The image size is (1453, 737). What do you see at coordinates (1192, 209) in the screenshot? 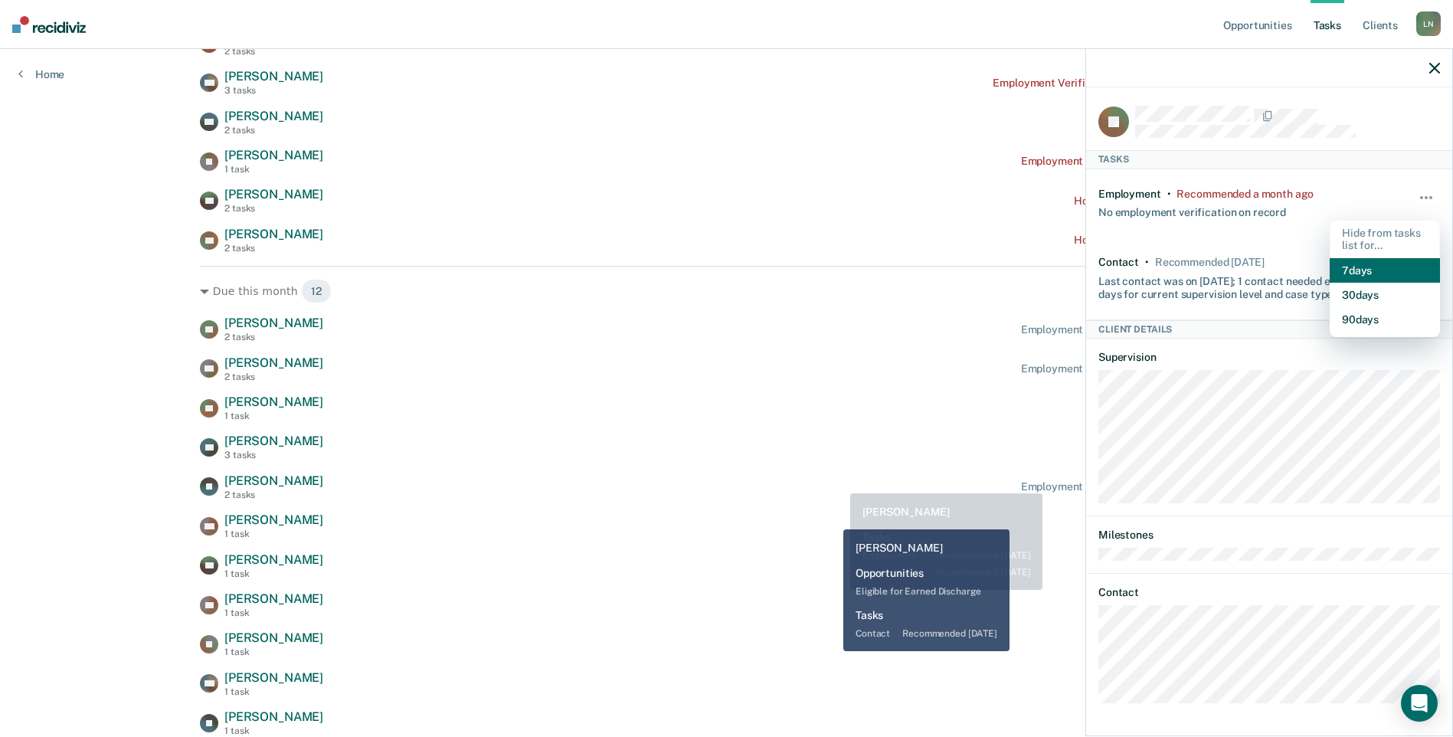
I see `div: No employment verification on record` at bounding box center [1192, 209].